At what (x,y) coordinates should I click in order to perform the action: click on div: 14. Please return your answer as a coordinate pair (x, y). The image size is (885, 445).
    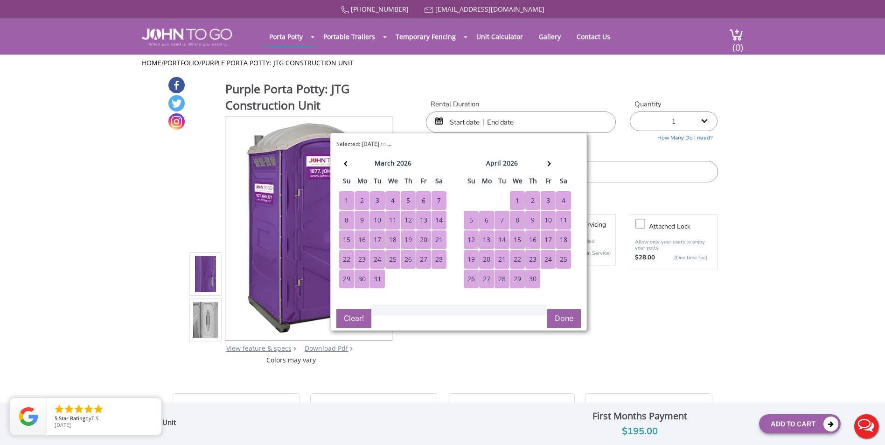
    Looking at the image, I should click on (502, 240).